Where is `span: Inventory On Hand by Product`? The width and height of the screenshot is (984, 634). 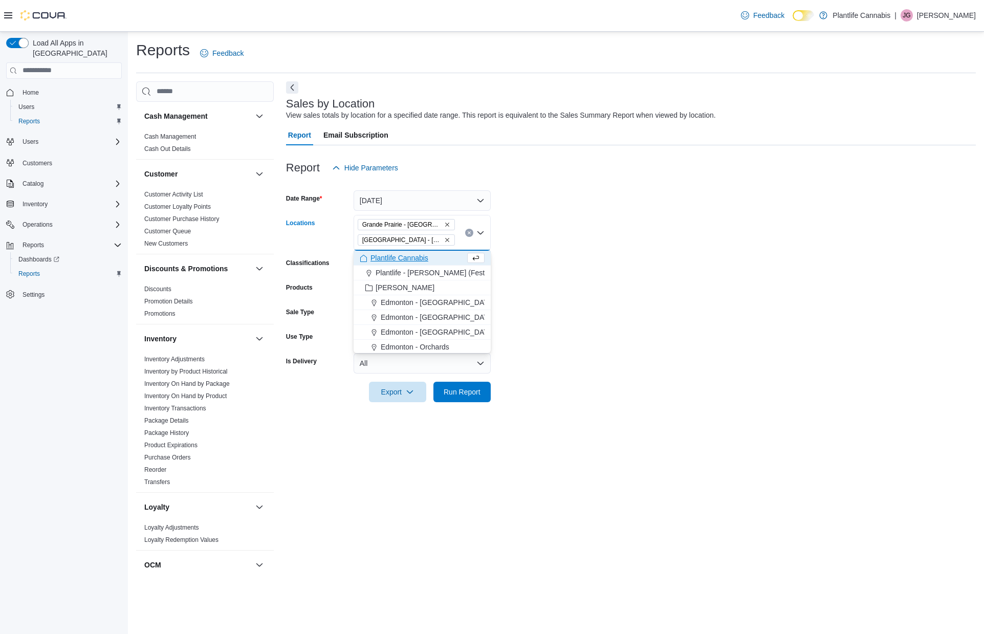 span: Inventory On Hand by Product is located at coordinates (185, 396).